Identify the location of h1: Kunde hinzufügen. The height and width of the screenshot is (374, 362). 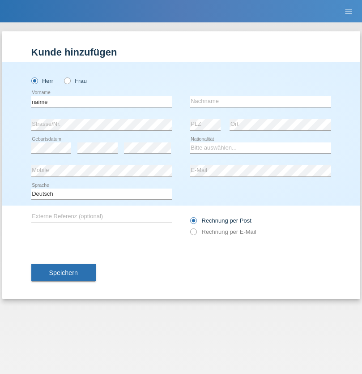
(181, 52).